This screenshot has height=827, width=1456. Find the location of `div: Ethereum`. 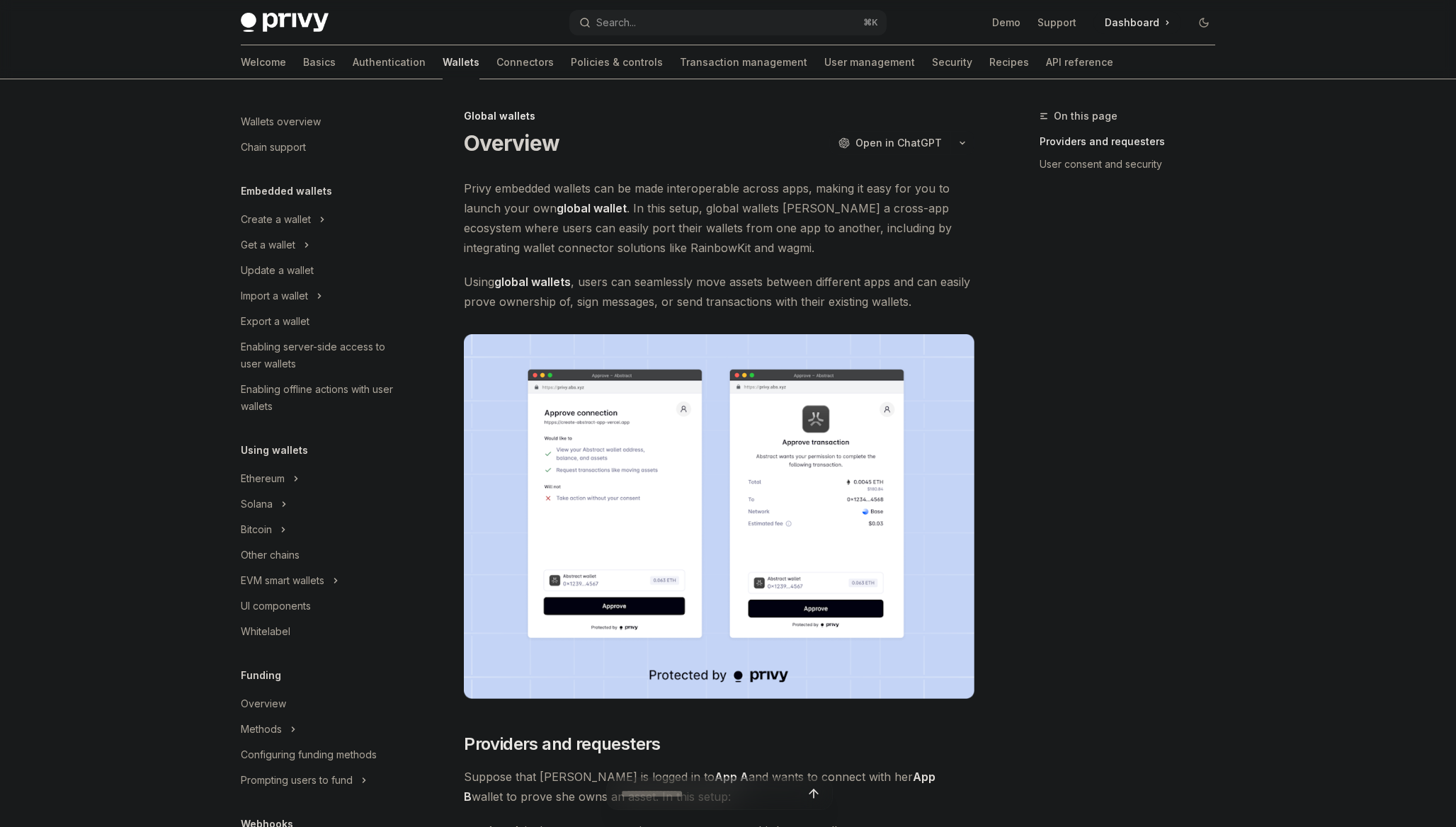

div: Ethereum is located at coordinates (263, 479).